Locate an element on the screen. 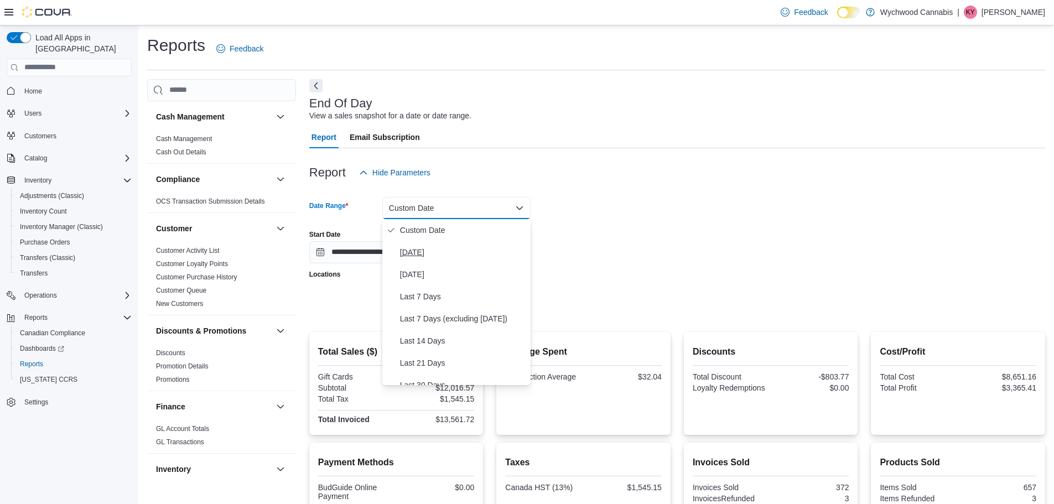 This screenshot has width=1054, height=504. label: Date Range is located at coordinates (329, 206).